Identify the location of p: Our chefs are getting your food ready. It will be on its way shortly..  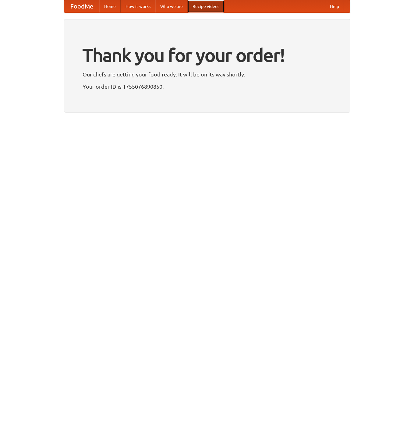
(207, 74).